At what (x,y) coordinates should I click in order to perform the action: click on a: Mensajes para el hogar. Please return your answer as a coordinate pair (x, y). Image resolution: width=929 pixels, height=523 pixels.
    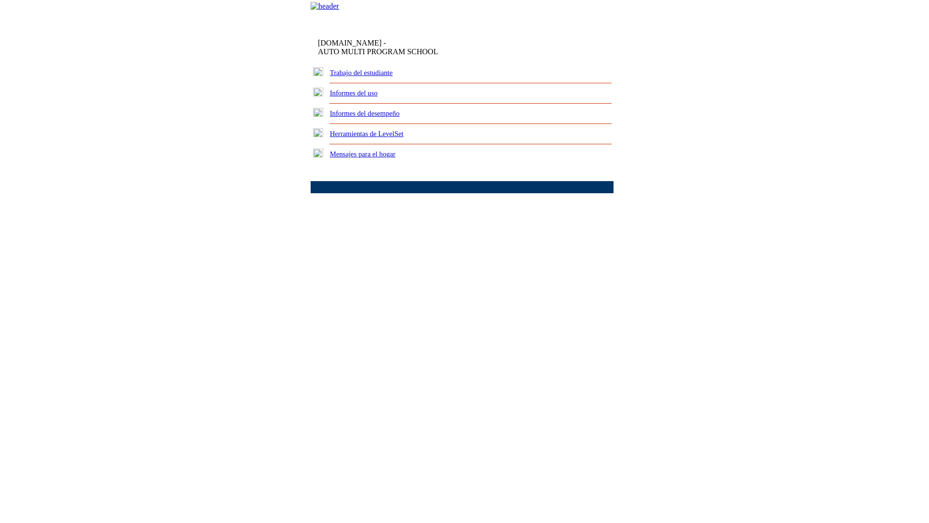
    Looking at the image, I should click on (363, 154).